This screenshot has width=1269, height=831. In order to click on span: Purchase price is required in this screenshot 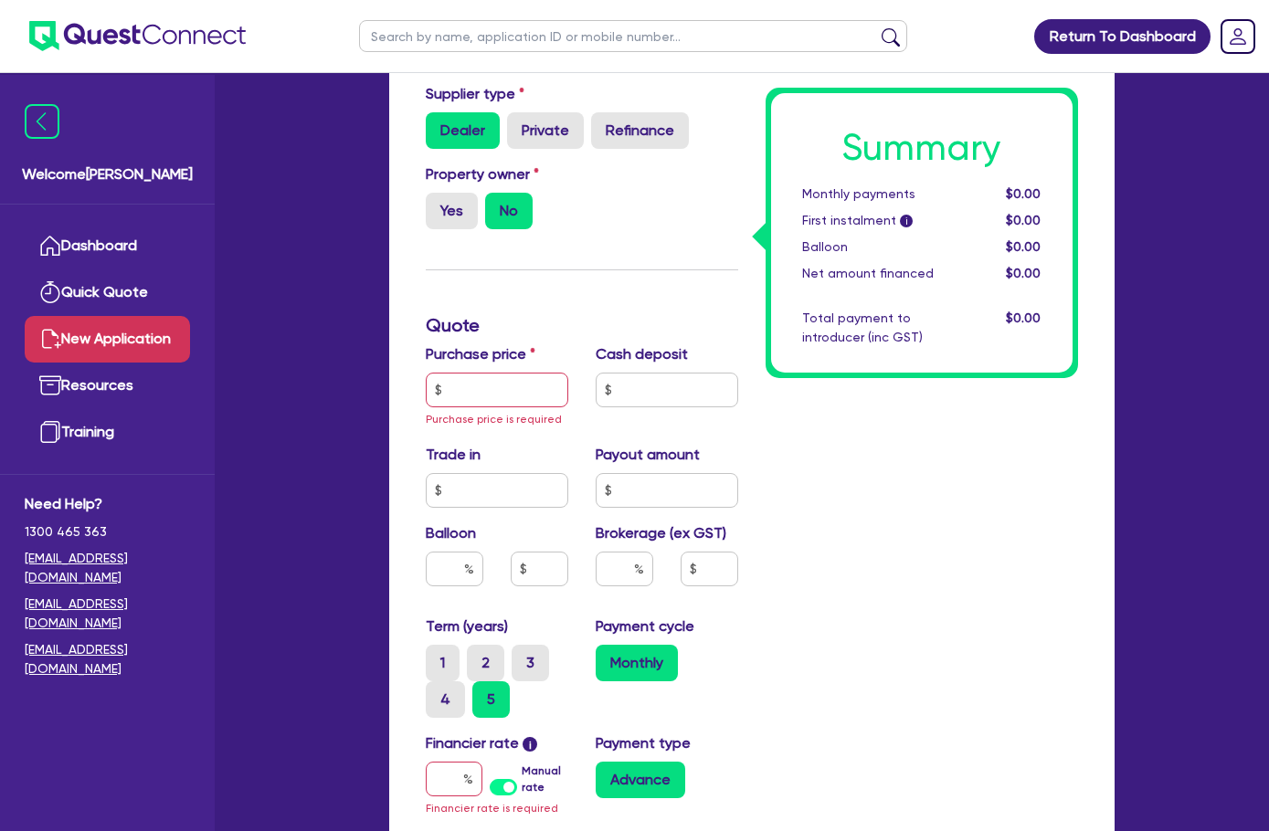, I will do `click(493, 419)`.